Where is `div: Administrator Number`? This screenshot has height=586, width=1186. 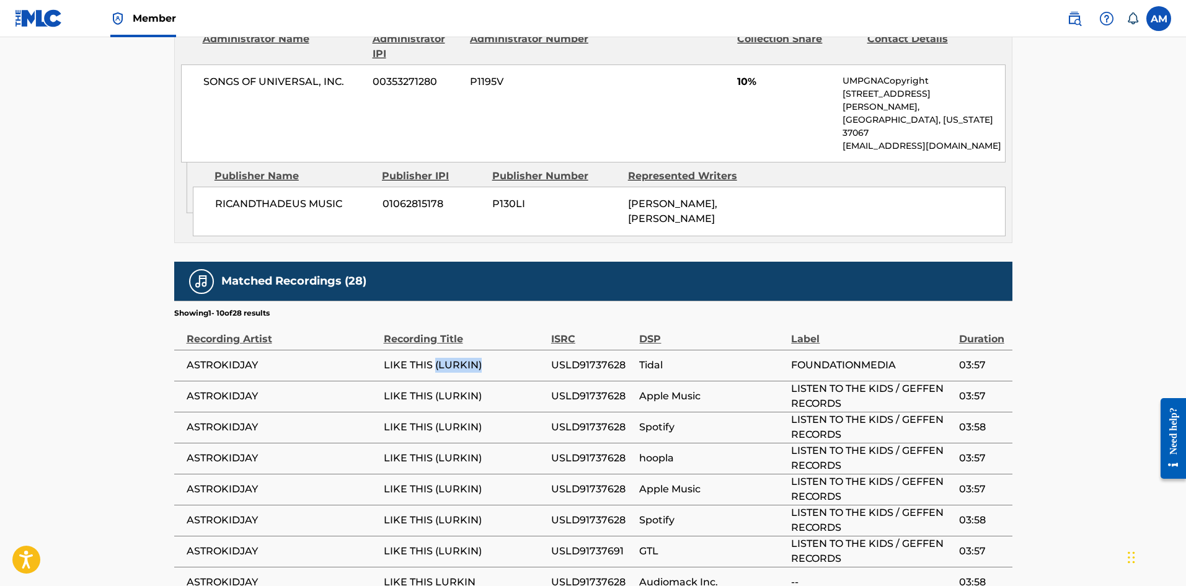
div: Administrator Number is located at coordinates (530, 46).